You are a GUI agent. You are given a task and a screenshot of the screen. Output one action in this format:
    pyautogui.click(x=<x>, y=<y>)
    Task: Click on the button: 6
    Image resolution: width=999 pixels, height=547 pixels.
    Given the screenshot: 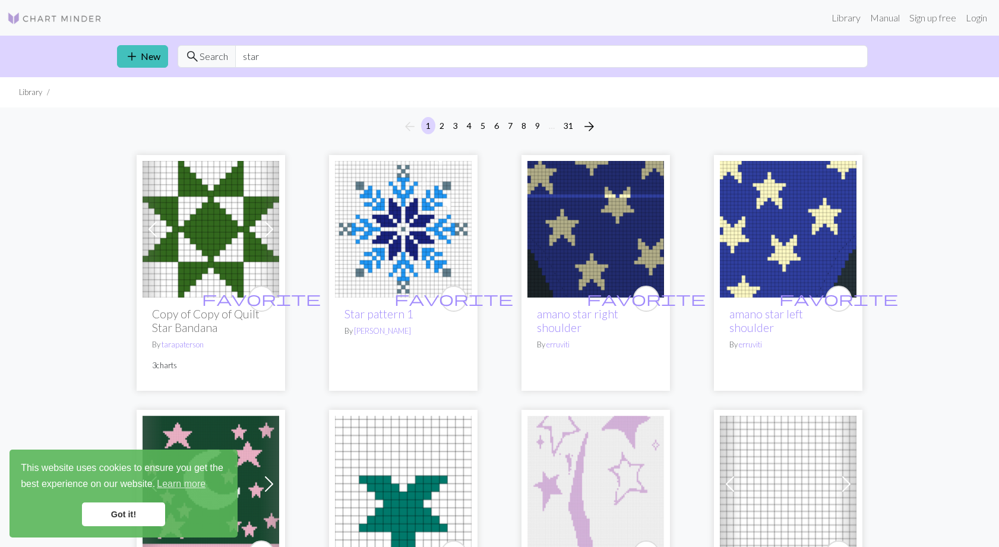 What is the action you would take?
    pyautogui.click(x=496, y=125)
    